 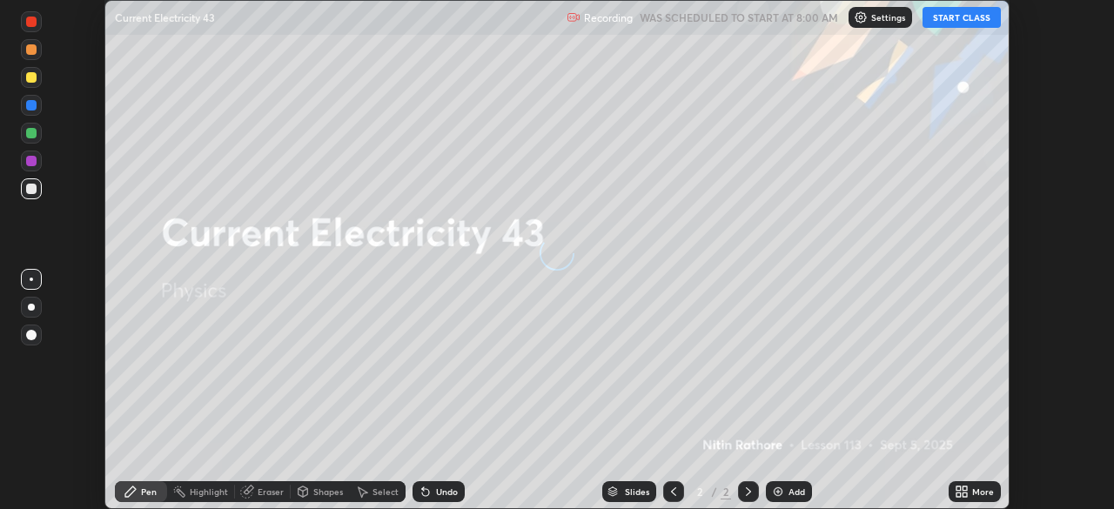 I want to click on button: START CLASS, so click(x=962, y=17).